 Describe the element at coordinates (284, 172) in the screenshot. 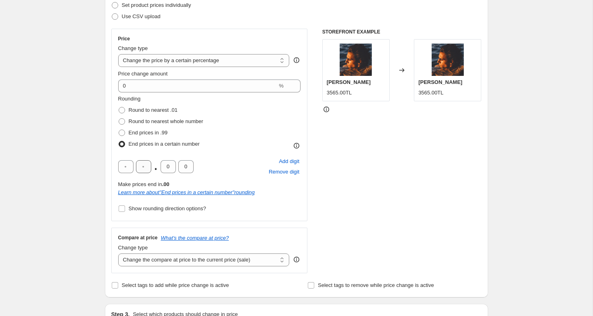

I see `span: Remove digit` at that location.